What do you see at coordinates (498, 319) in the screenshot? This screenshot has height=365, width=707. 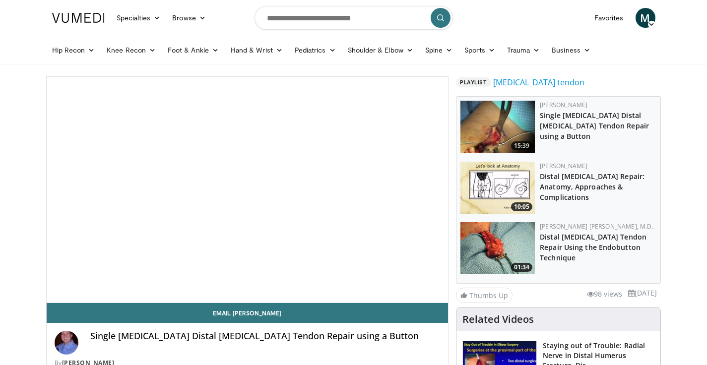 I see `h4: Related Videos` at bounding box center [498, 319].